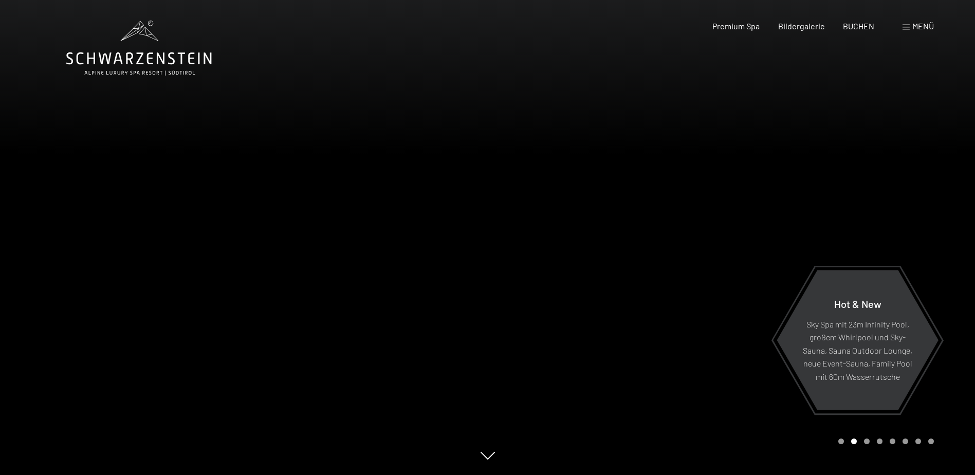  I want to click on a: Bildergalerie, so click(801, 26).